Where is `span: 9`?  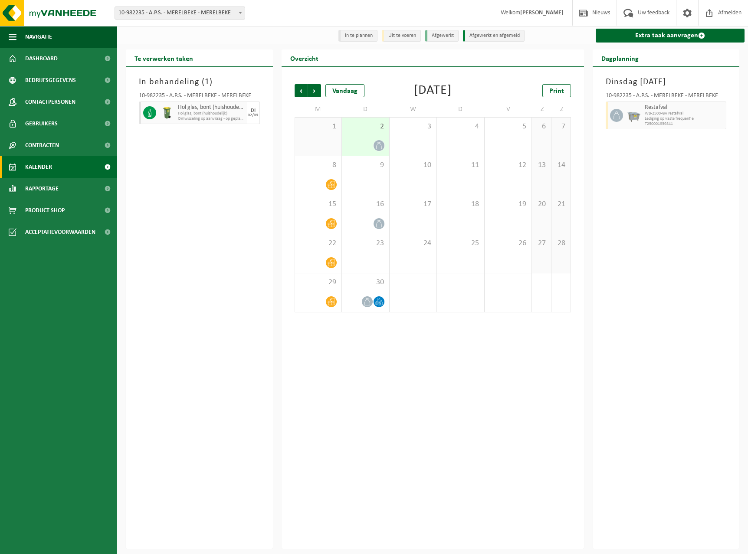
span: 9 is located at coordinates (365, 165).